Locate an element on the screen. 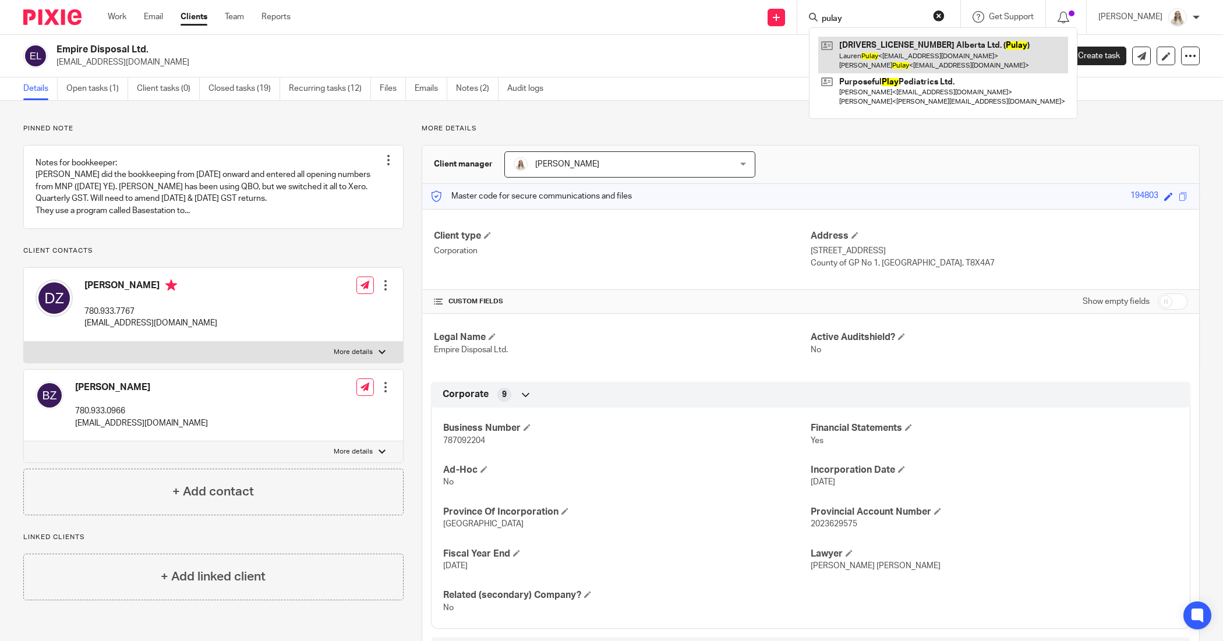 The height and width of the screenshot is (641, 1223). span: 787092204 is located at coordinates (464, 441).